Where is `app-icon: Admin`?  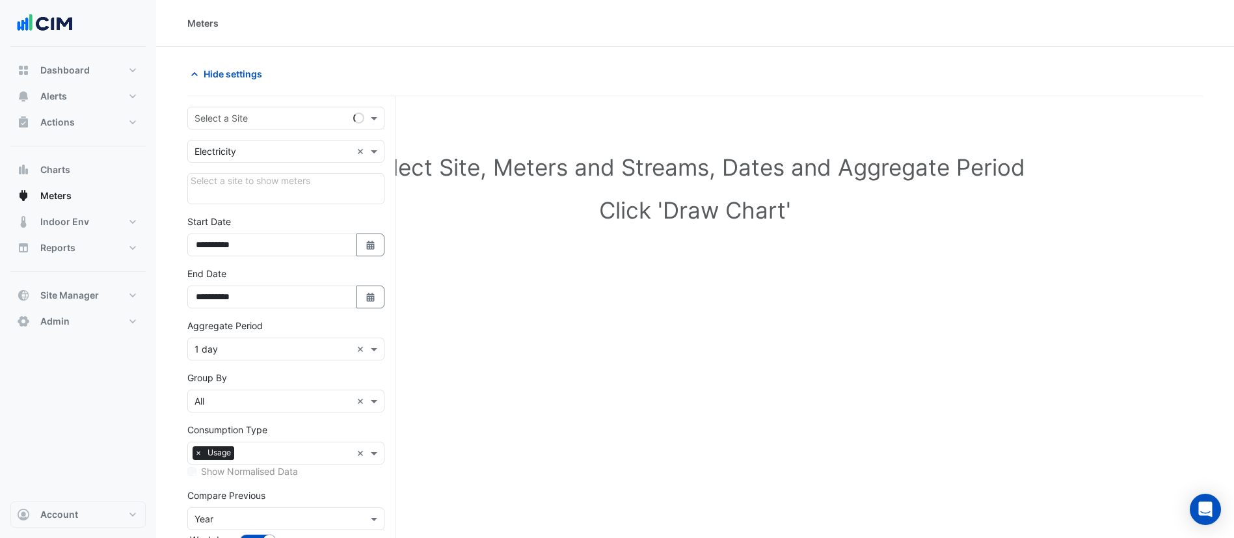 app-icon: Admin is located at coordinates (23, 321).